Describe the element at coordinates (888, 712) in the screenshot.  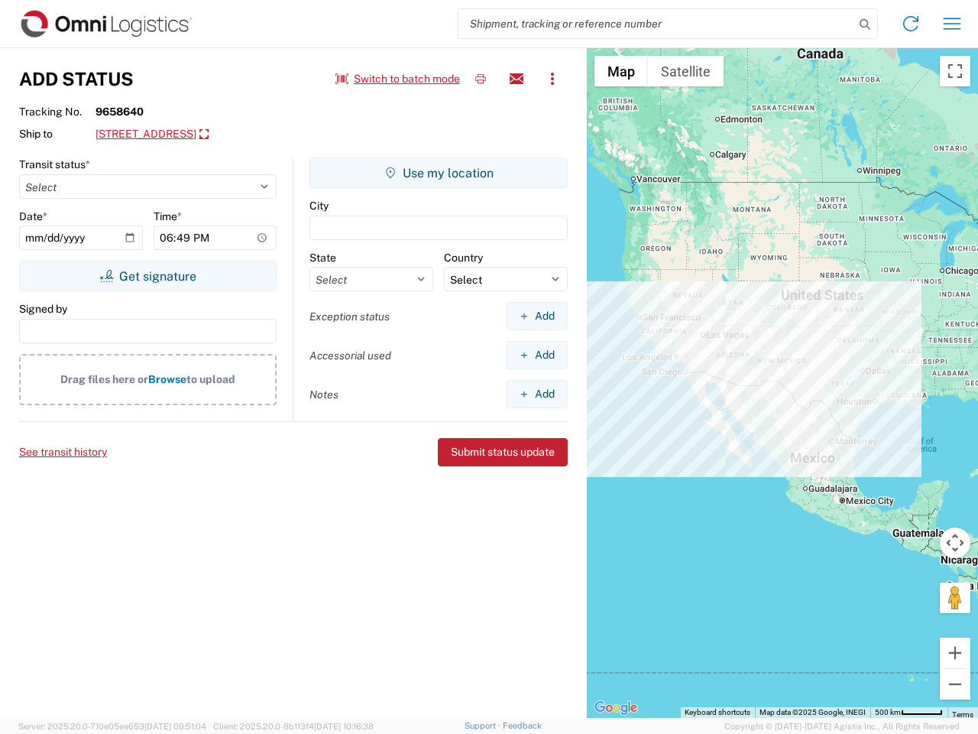
I see `span: 500 km` at that location.